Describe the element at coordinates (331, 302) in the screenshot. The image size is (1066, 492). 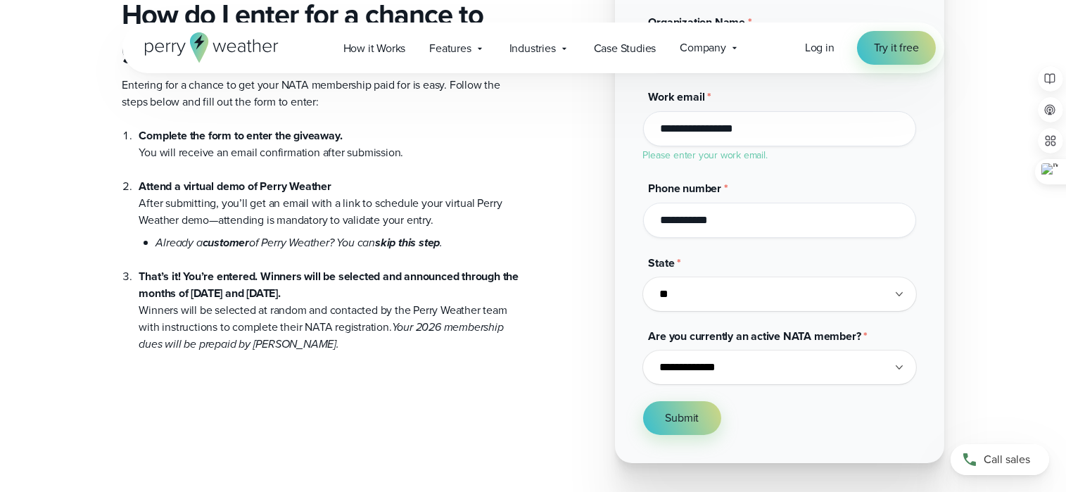
I see `li: Winners will be selected at random and contacted by the Perry Weather team with instructions to c...` at that location.